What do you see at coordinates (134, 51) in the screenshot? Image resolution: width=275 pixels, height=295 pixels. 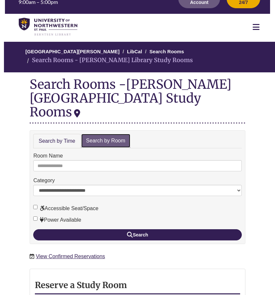 I see `a: LibCal` at bounding box center [134, 51].